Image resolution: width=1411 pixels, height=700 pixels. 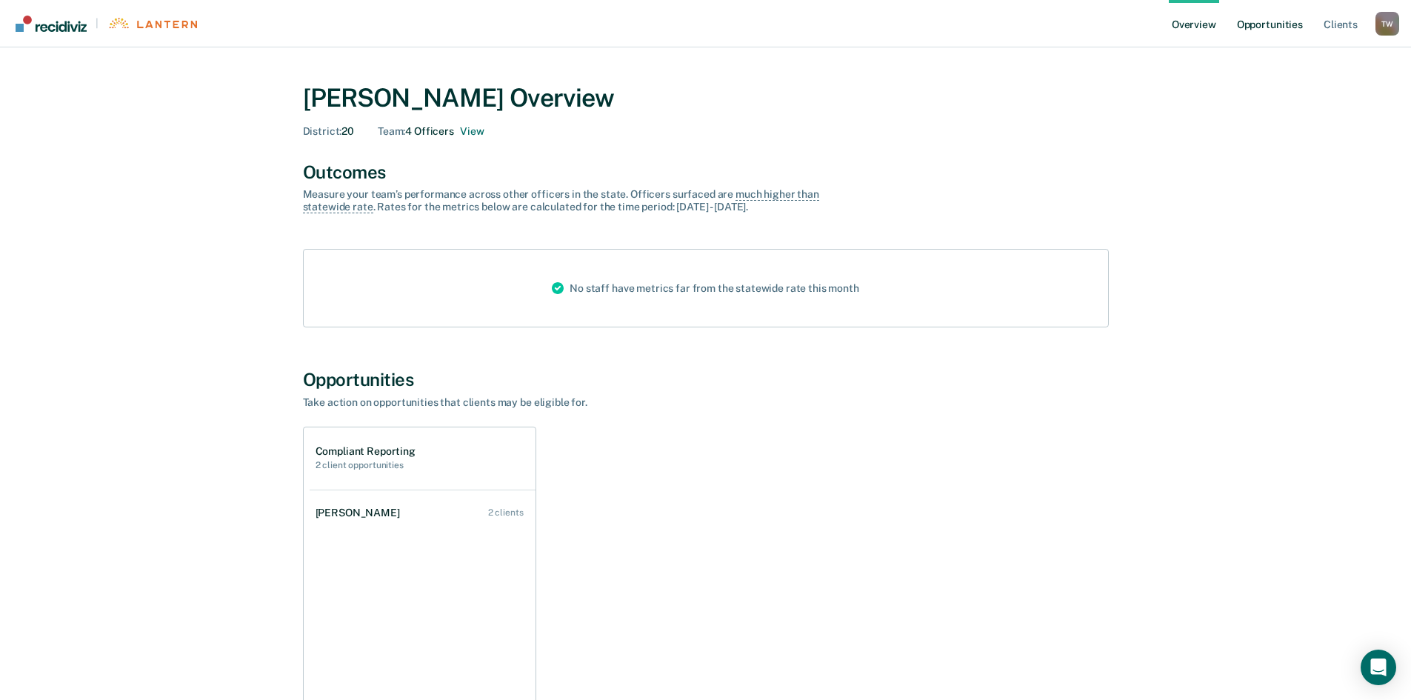 What do you see at coordinates (706, 379) in the screenshot?
I see `div: Opportunities` at bounding box center [706, 379].